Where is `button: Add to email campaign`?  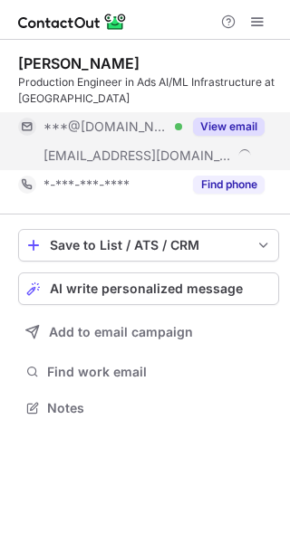 button: Add to email campaign is located at coordinates (149, 332).